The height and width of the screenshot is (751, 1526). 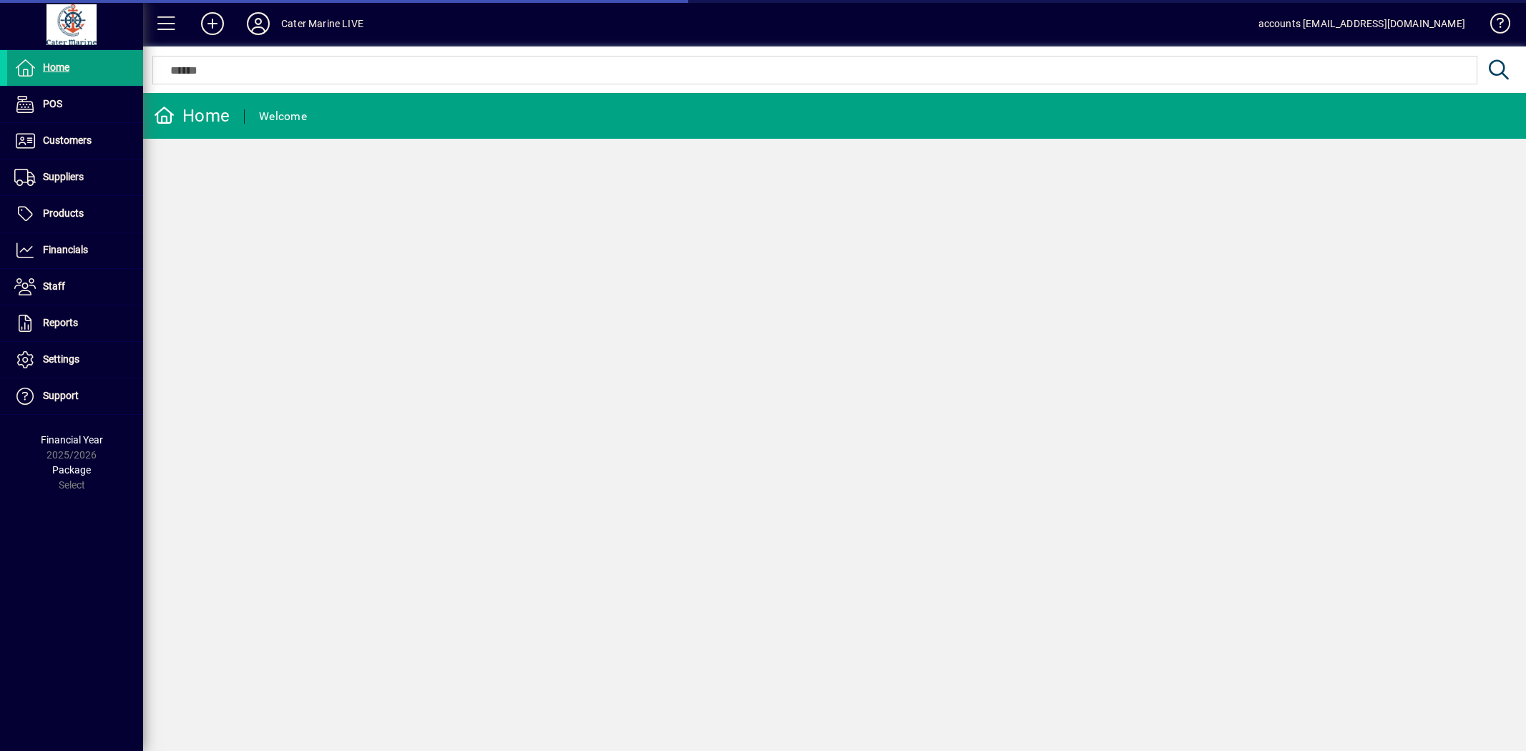 I want to click on span: Financial Year, so click(x=72, y=440).